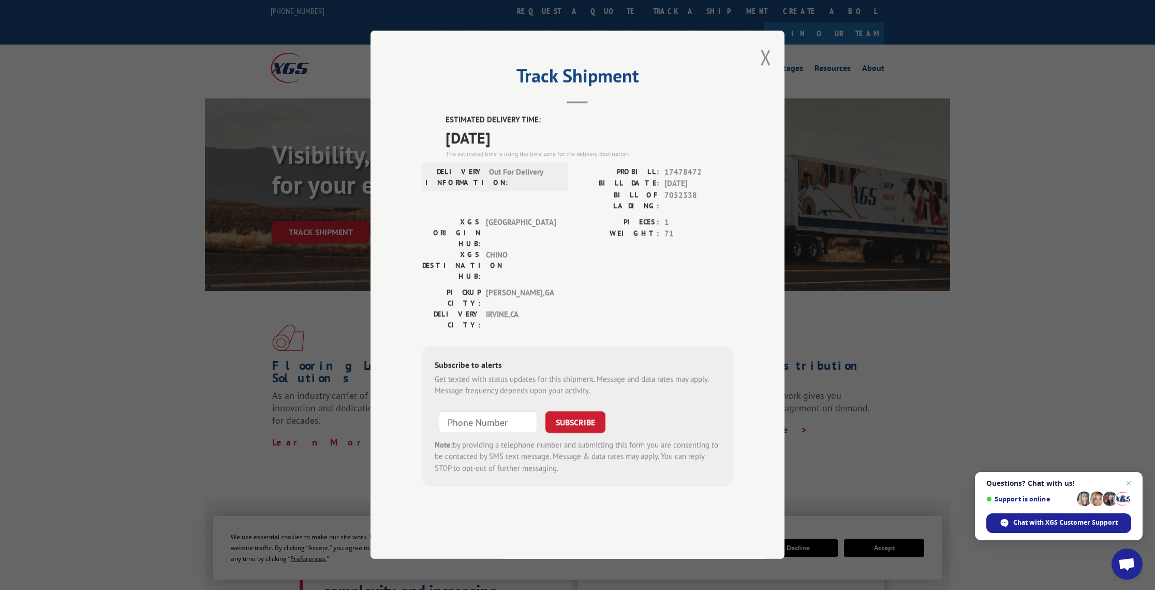  I want to click on span: 1, so click(699, 222).